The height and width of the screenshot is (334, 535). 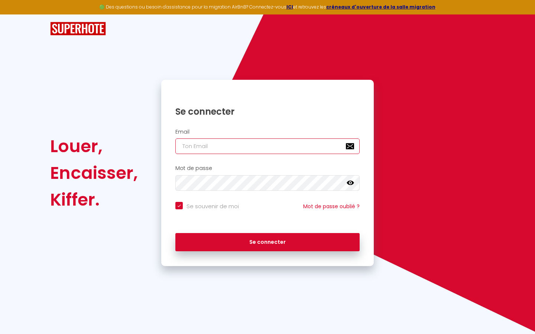 What do you see at coordinates (267, 132) in the screenshot?
I see `h2: Email` at bounding box center [267, 132].